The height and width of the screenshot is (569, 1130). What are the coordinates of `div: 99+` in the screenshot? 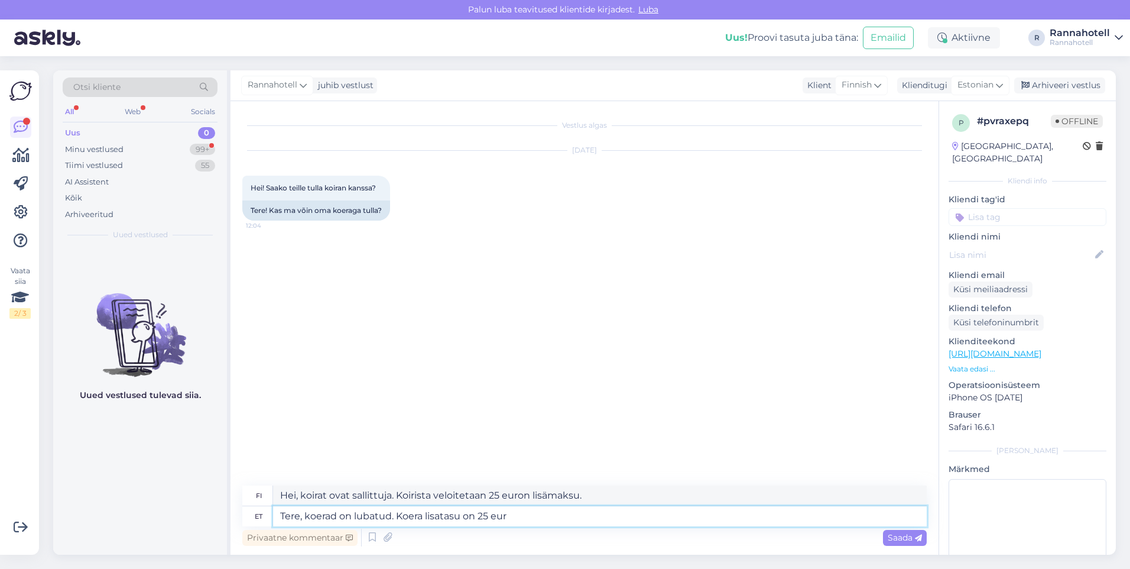 It's located at (202, 150).